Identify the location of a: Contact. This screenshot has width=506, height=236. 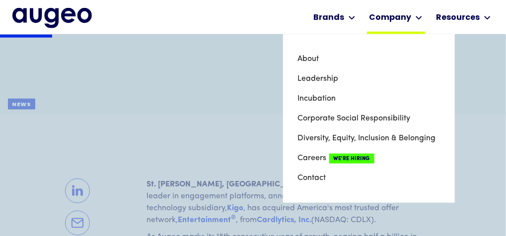
(369, 178).